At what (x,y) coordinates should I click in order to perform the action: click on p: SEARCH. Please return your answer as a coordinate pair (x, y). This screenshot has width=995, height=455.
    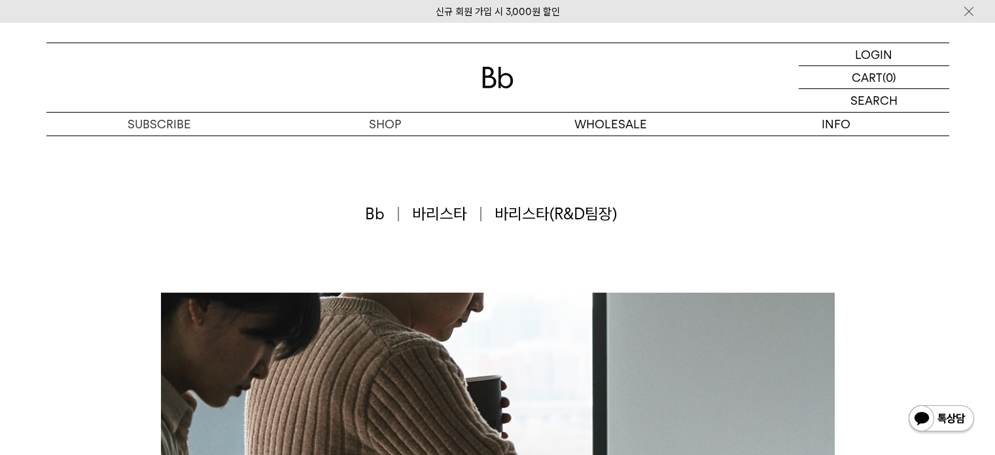
    Looking at the image, I should click on (874, 100).